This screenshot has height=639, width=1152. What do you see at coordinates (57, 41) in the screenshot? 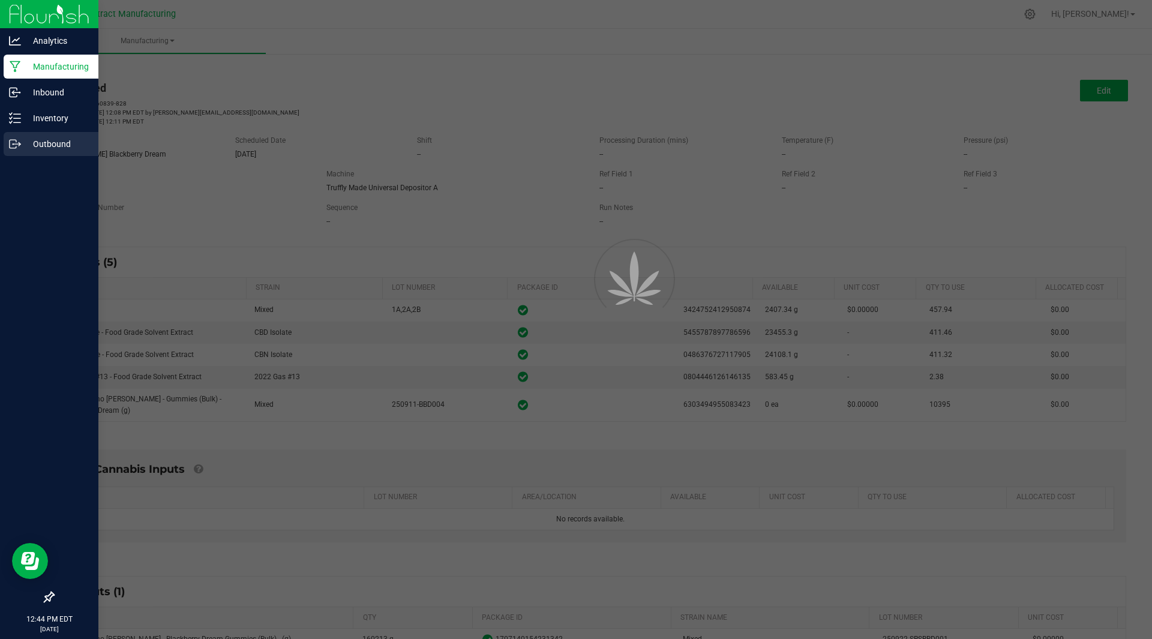
I see `p: Analytics` at bounding box center [57, 41].